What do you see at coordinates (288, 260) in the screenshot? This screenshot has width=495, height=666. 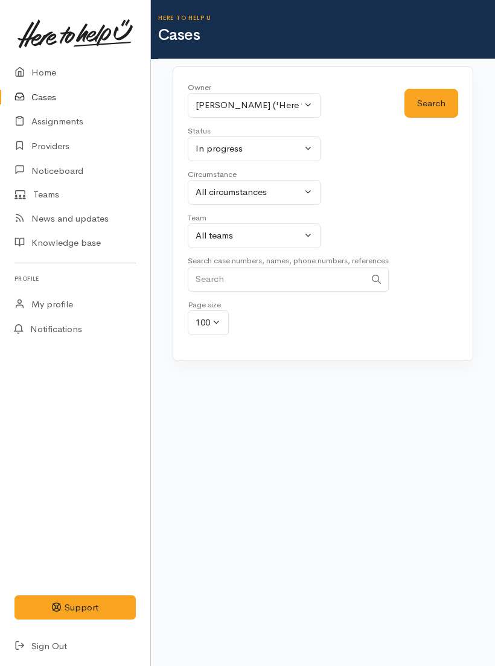 I see `small: Search case numbers, names, phone numbers, references` at bounding box center [288, 260].